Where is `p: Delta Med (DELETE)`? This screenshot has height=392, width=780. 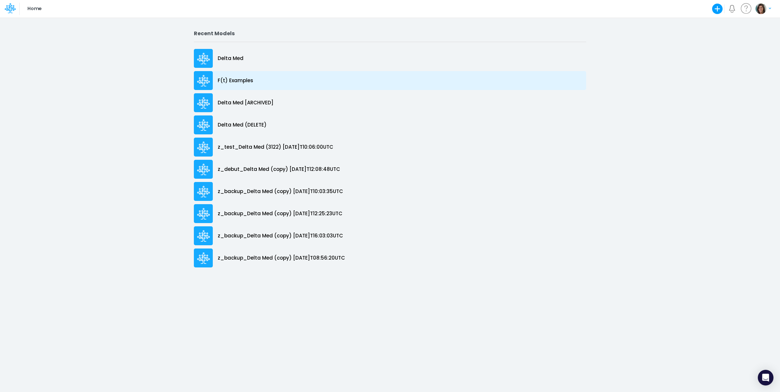 p: Delta Med (DELETE) is located at coordinates (242, 125).